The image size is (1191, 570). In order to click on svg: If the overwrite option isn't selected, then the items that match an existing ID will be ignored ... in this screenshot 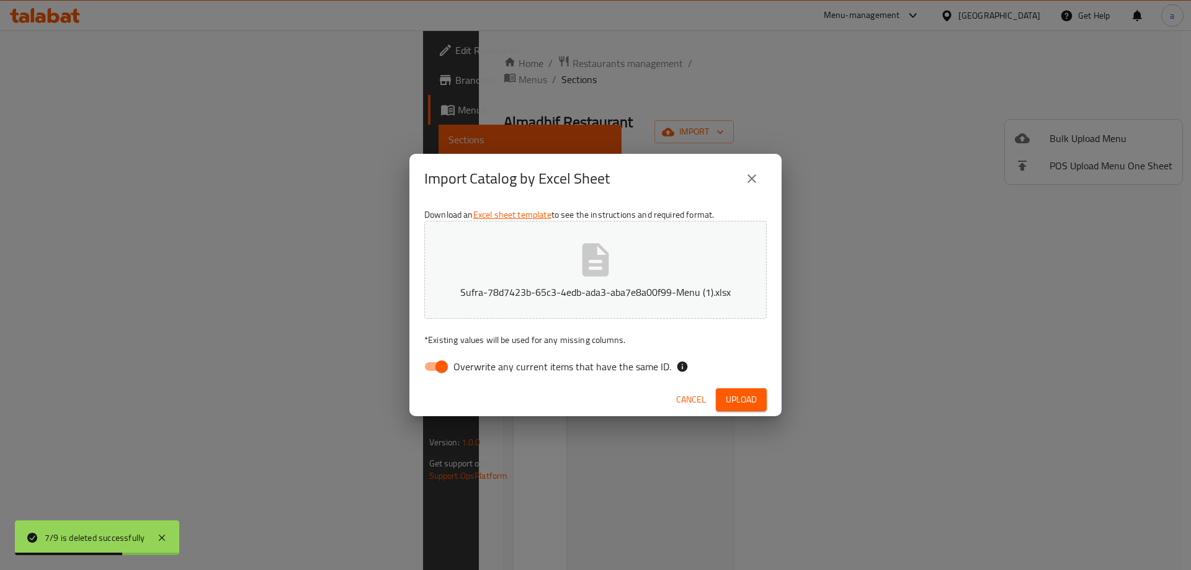, I will do `click(682, 366)`.